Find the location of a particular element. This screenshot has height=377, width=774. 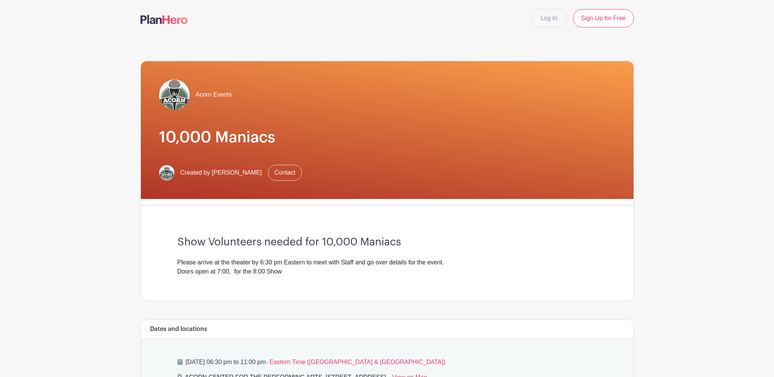

h3: Show Volunteers needed for 10,000 Maniacs is located at coordinates (387, 243).